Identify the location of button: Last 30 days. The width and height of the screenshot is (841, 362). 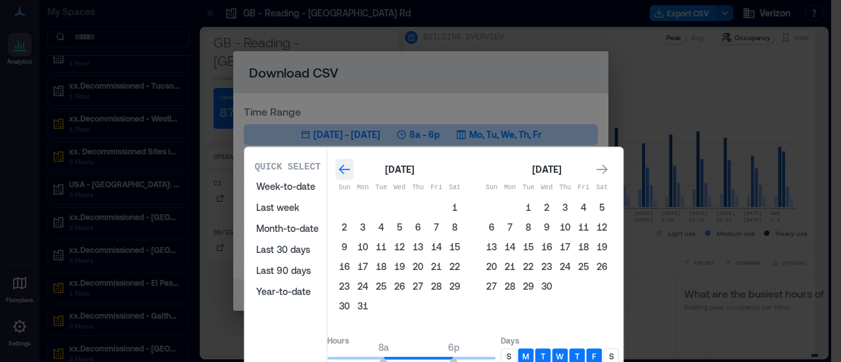
(287, 250).